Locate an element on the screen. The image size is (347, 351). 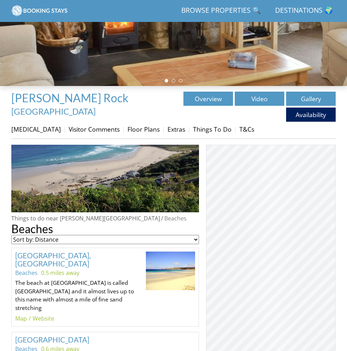
a: Overview is located at coordinates (208, 99).